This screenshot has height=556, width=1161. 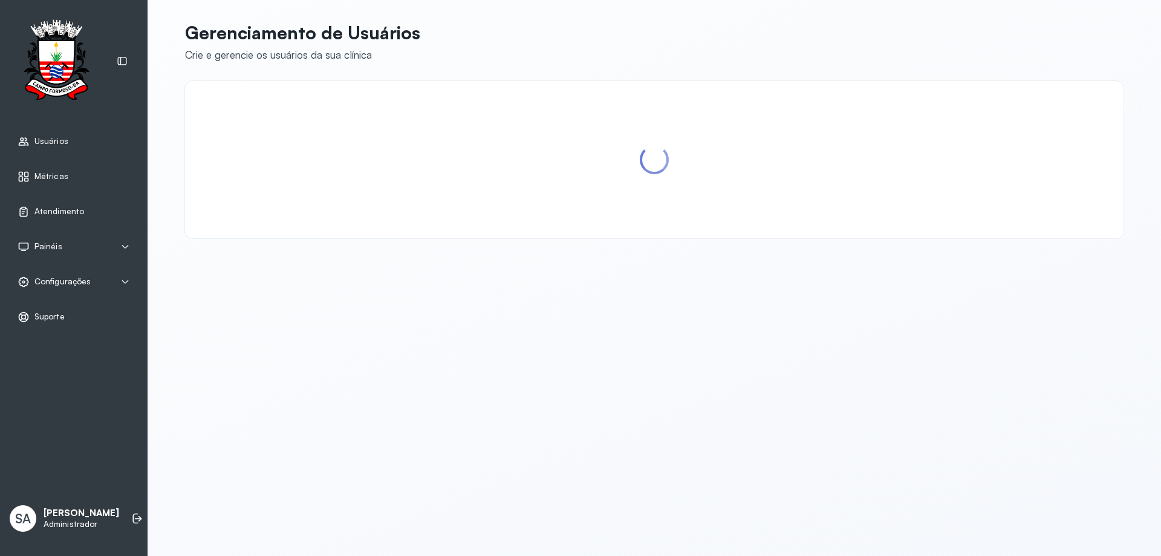 I want to click on span: Painéis, so click(x=48, y=246).